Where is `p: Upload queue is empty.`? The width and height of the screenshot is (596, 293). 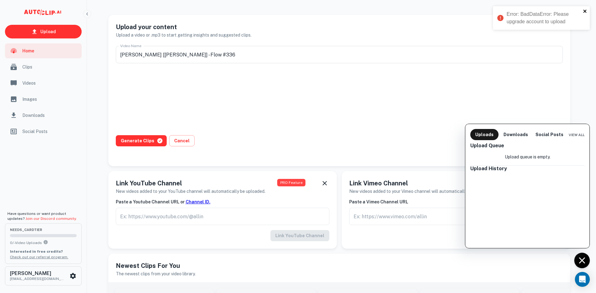
p: Upload queue is empty. is located at coordinates (527, 157).